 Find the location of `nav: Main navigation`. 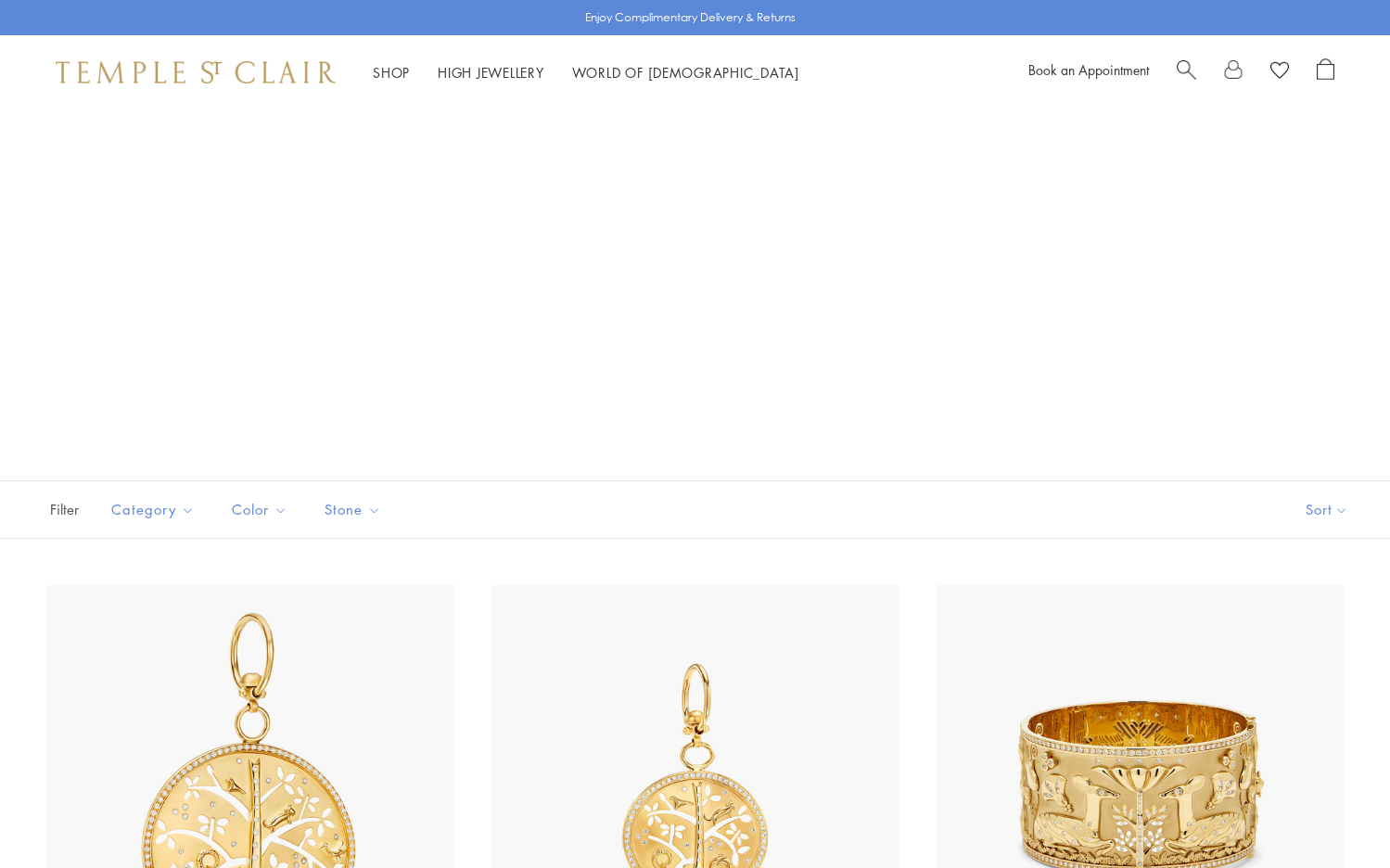

nav: Main navigation is located at coordinates (586, 72).